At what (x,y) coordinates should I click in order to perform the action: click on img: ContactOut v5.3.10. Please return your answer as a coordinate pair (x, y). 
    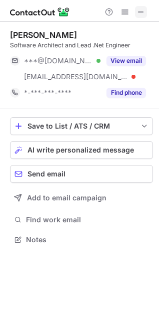
    Looking at the image, I should click on (40, 12).